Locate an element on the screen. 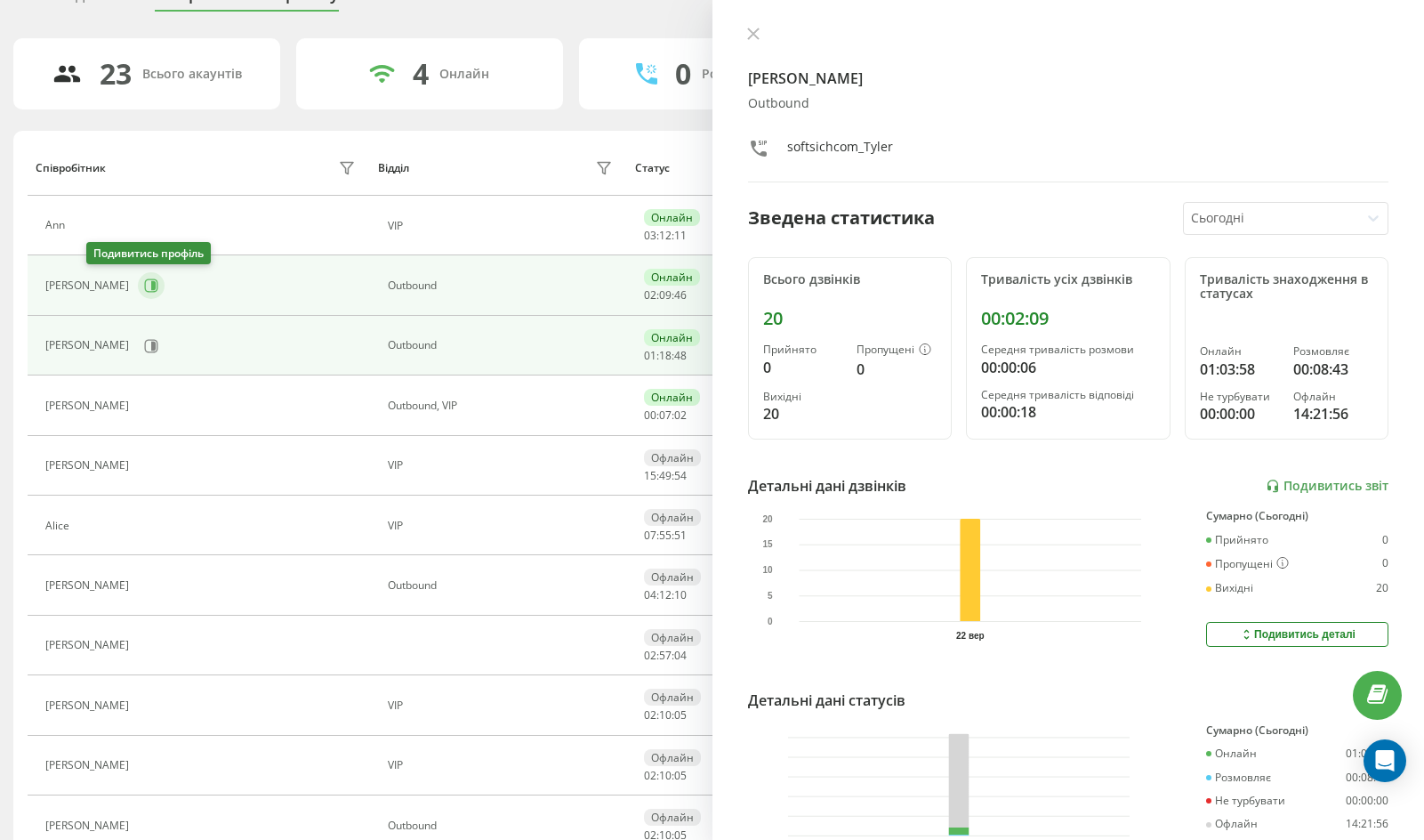 This screenshot has width=1424, height=840. div: Співробітник is located at coordinates (70, 168).